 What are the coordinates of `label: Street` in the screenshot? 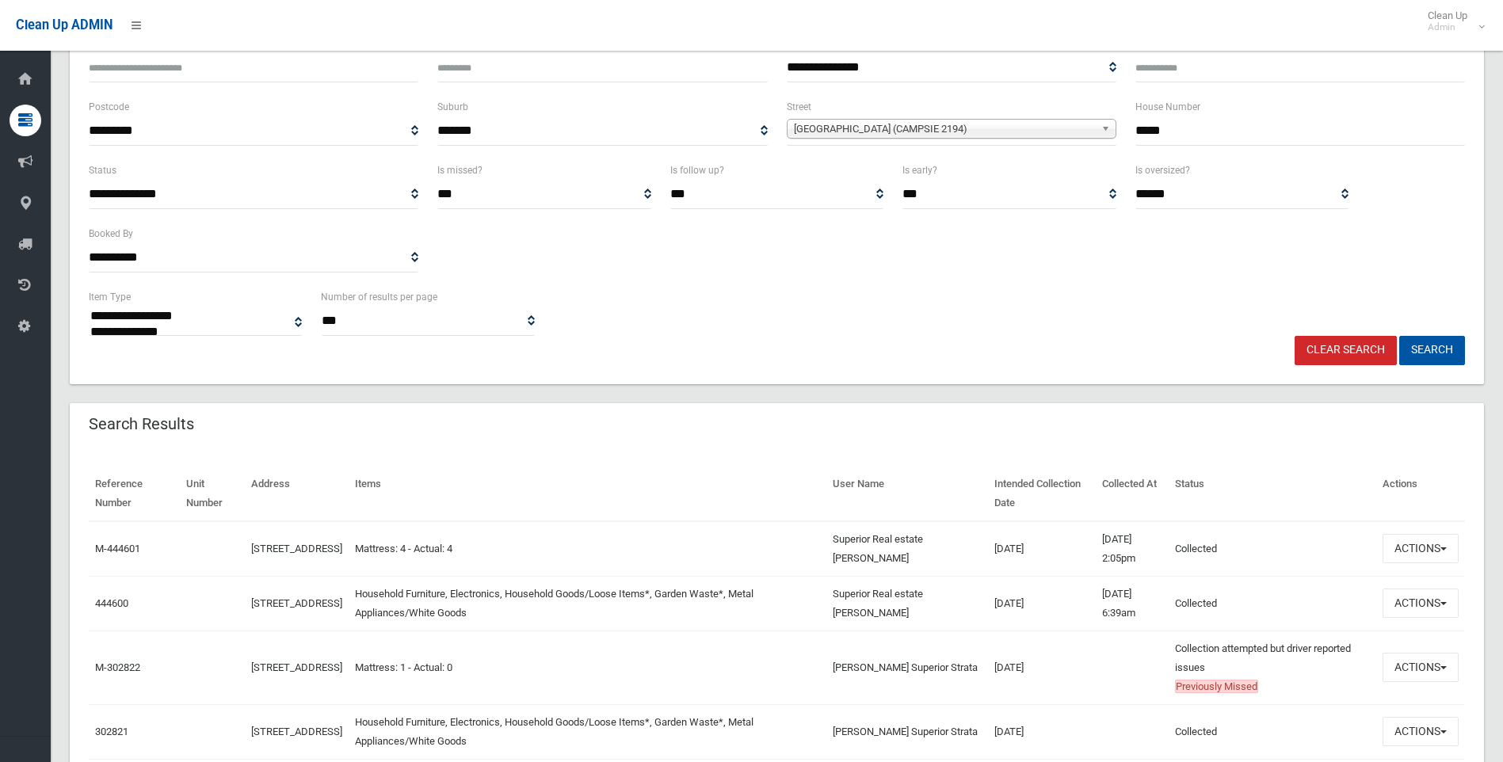 It's located at (799, 107).